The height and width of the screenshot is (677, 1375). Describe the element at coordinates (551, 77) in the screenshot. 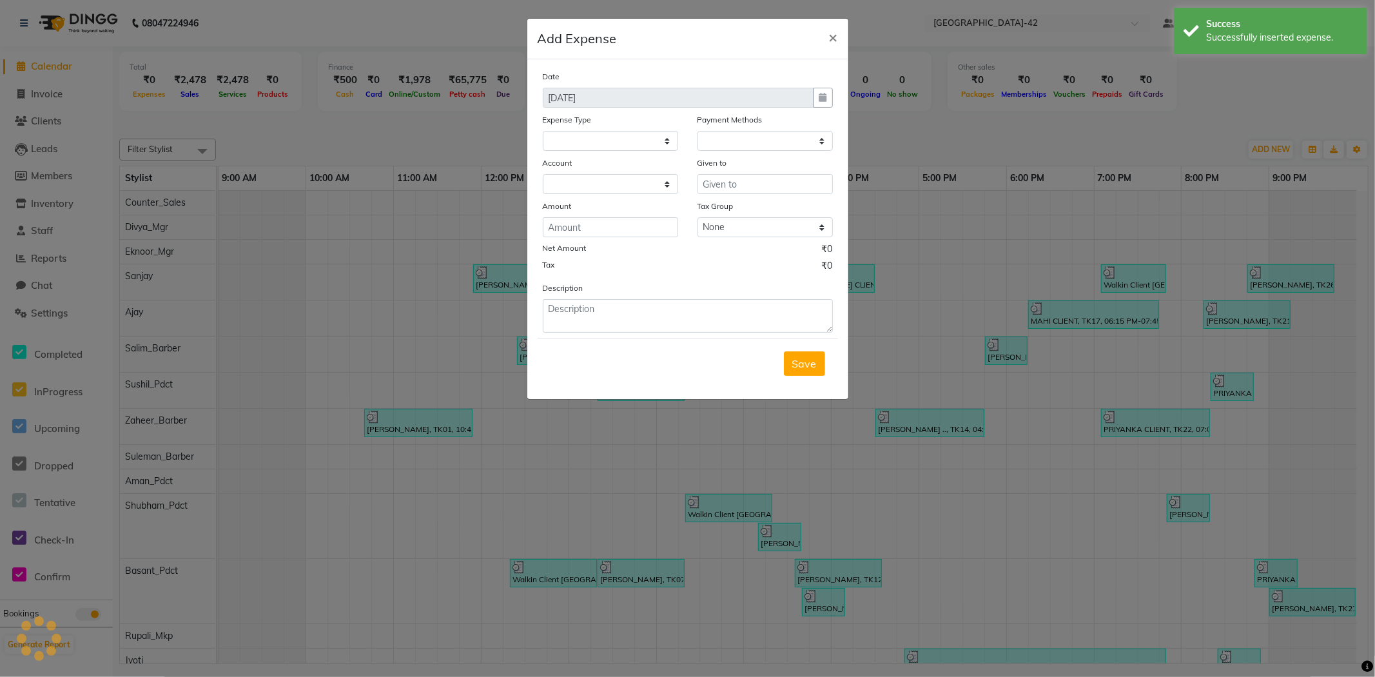

I see `label: Date` at that location.